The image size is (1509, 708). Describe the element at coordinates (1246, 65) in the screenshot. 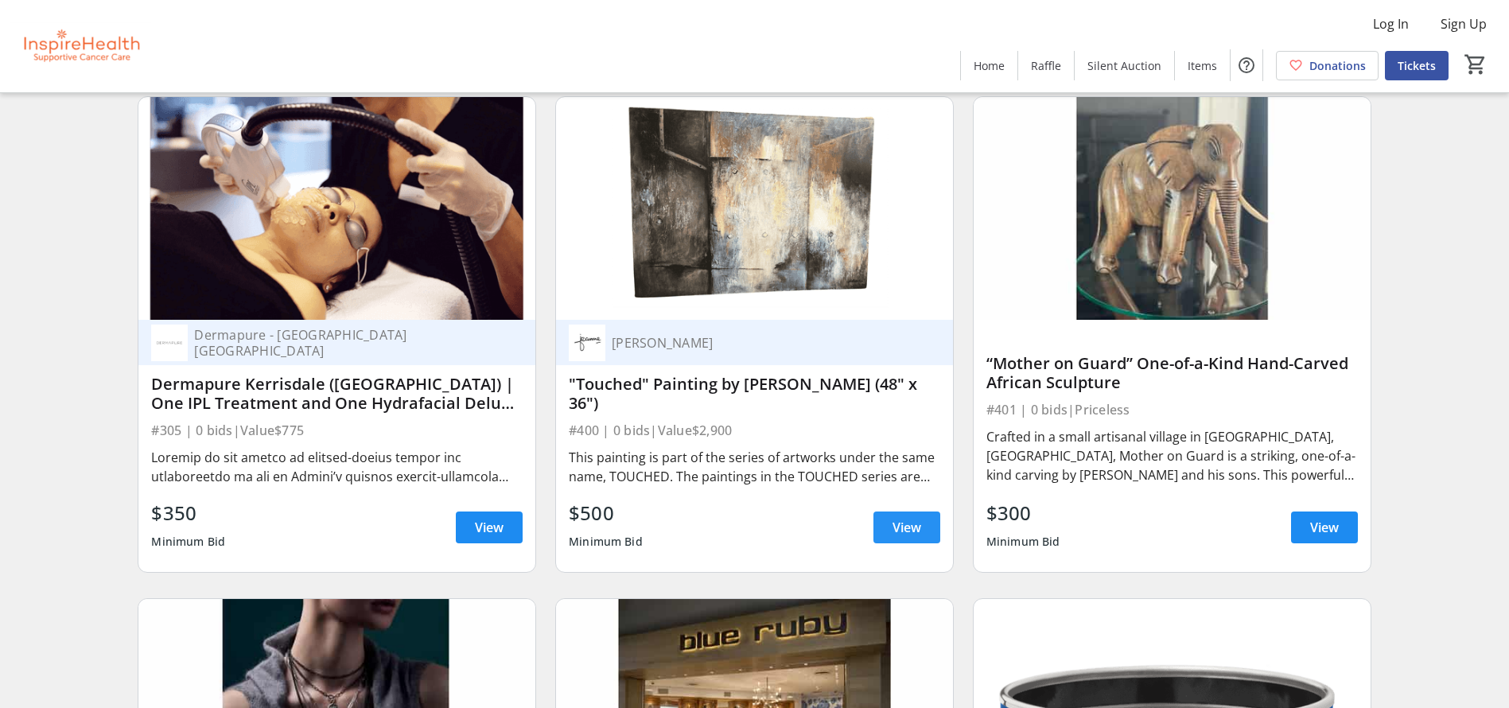

I see `button: Help` at that location.